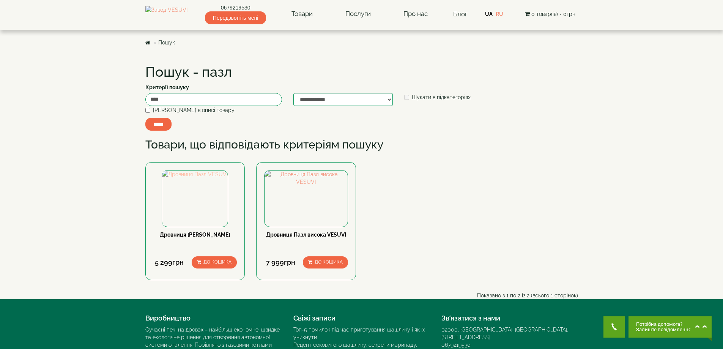  What do you see at coordinates (500, 14) in the screenshot?
I see `a: RU` at bounding box center [500, 14].